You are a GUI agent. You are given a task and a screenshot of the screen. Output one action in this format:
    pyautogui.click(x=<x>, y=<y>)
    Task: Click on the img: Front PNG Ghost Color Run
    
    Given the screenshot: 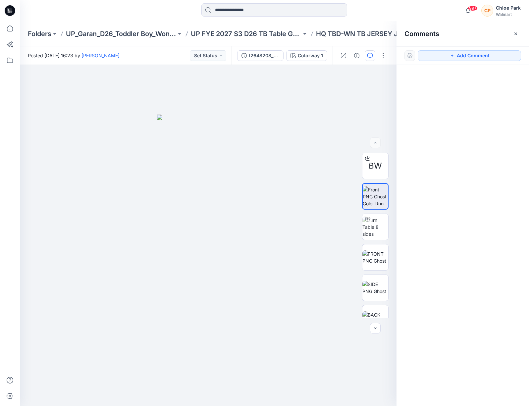 What is the action you would take?
    pyautogui.click(x=376, y=197)
    